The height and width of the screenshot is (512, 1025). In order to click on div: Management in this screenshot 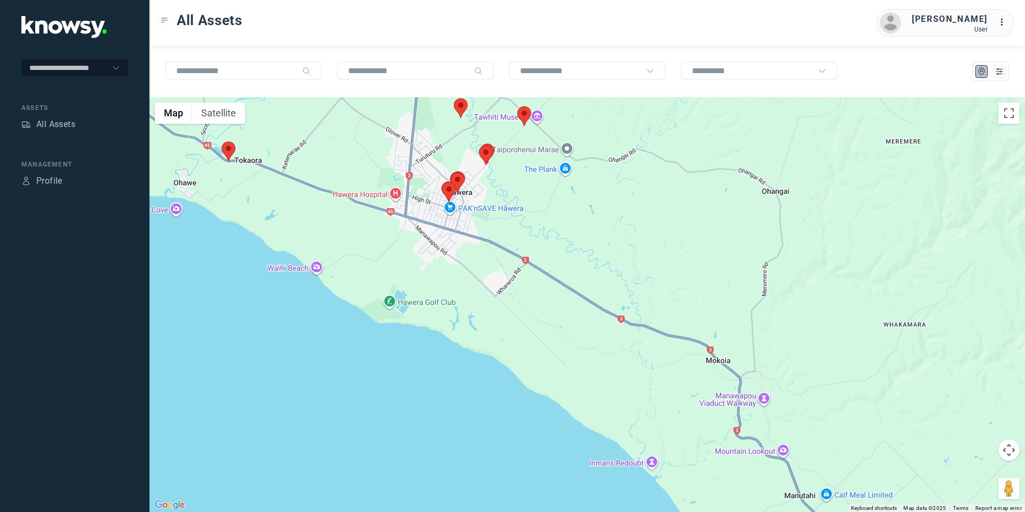, I will do `click(75, 165)`.